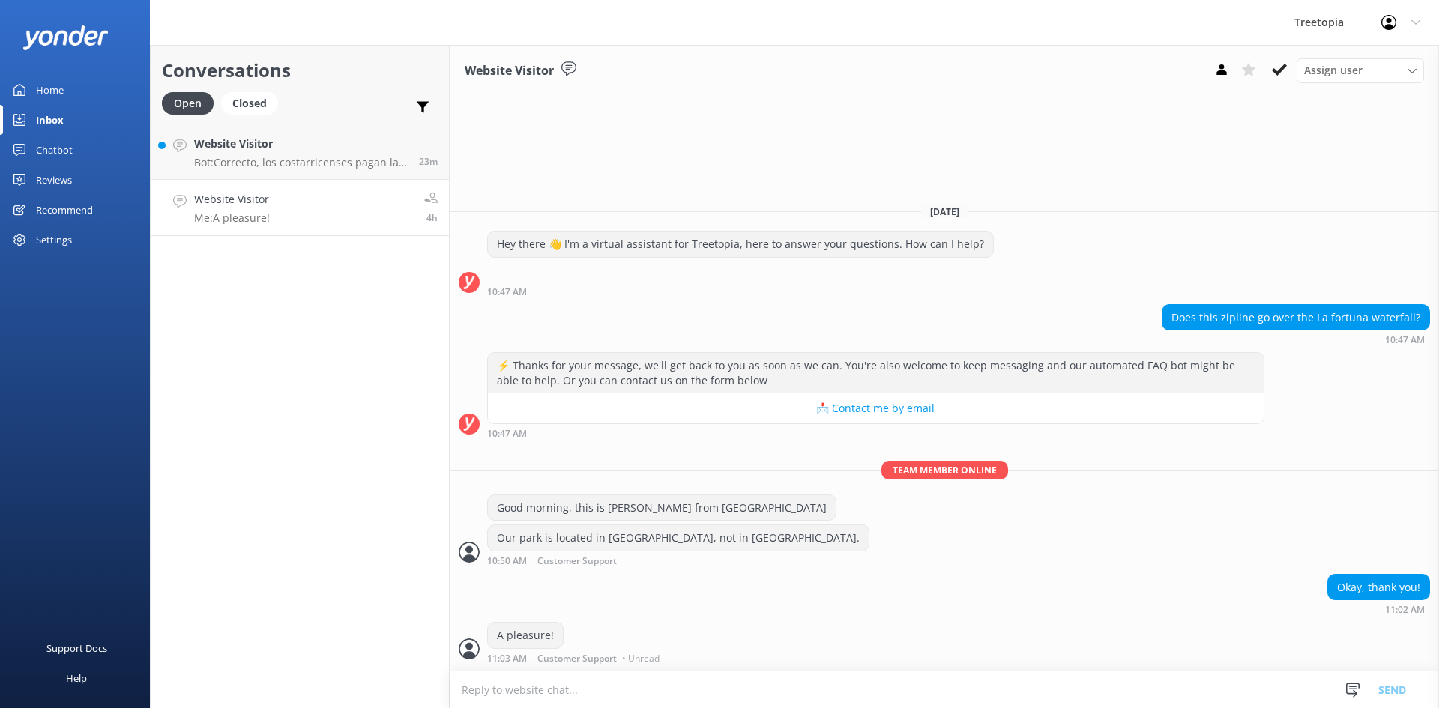 Image resolution: width=1439 pixels, height=708 pixels. What do you see at coordinates (1334, 70) in the screenshot?
I see `span: Assign user` at bounding box center [1334, 70].